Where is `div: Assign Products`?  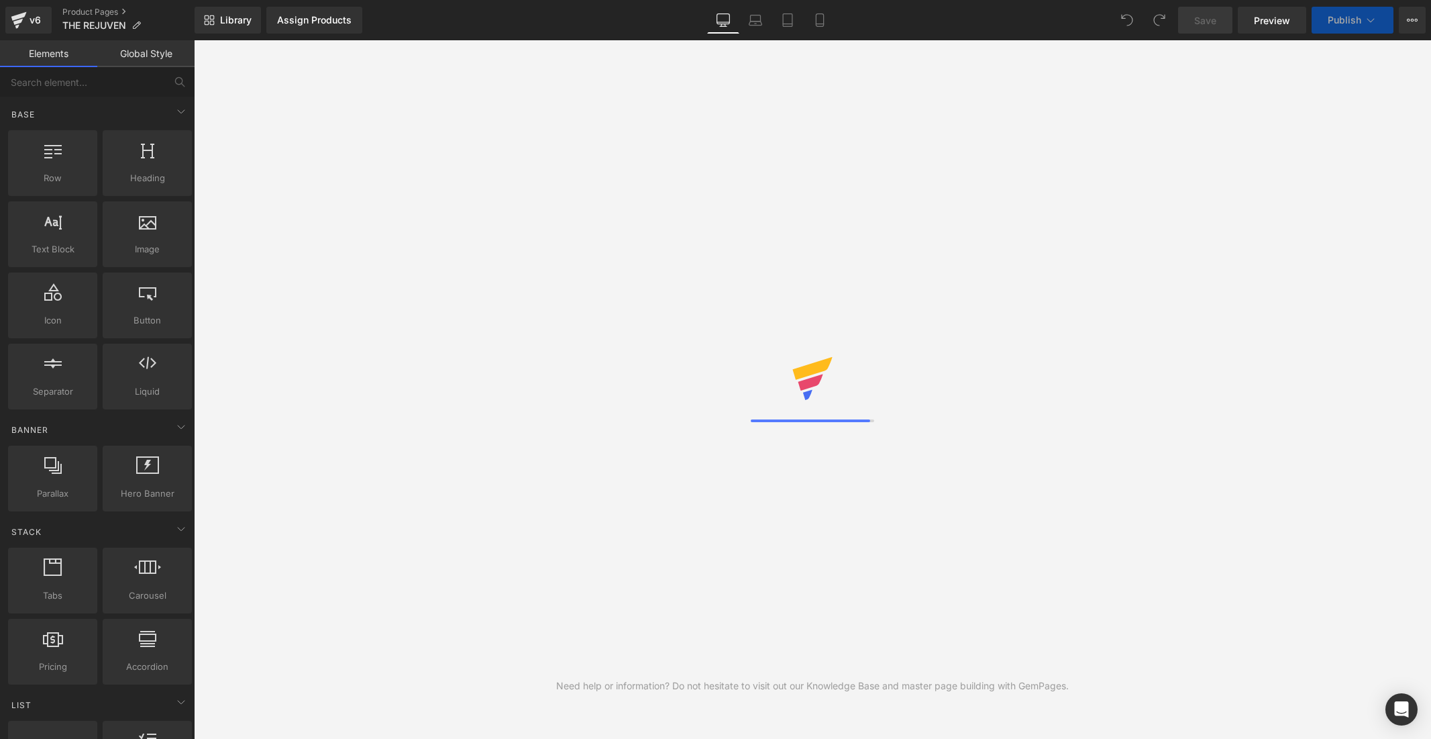
div: Assign Products is located at coordinates (314, 20).